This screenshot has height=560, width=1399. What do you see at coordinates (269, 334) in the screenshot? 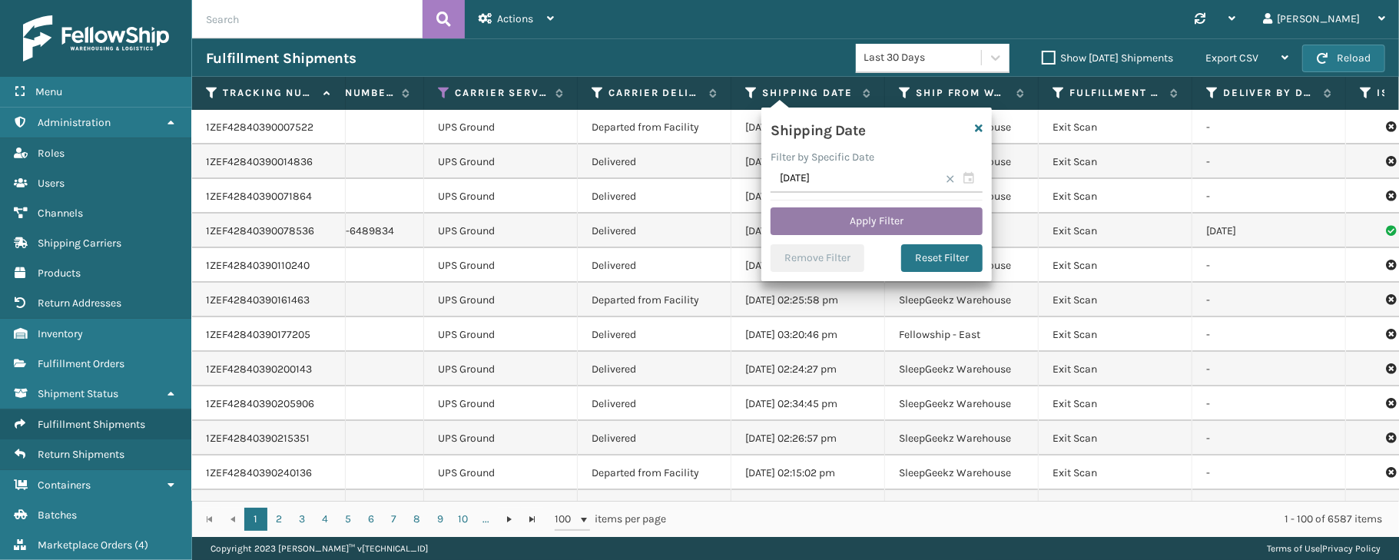
I see `td: 1ZEF42840390177205` at bounding box center [269, 334].